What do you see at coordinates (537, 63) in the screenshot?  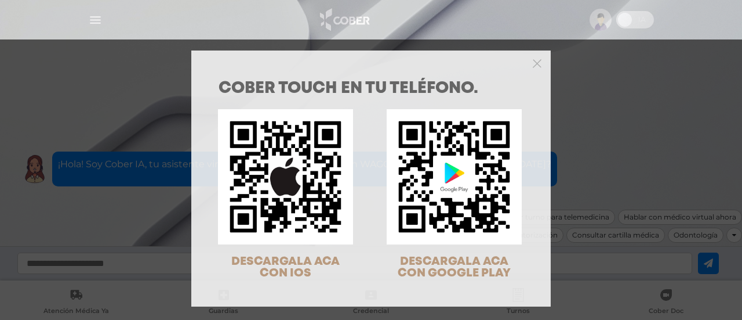 I see `button: Close` at bounding box center [537, 63].